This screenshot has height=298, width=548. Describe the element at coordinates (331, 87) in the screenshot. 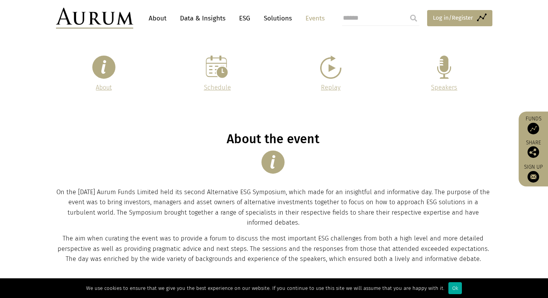

I see `a: Replay` at that location.